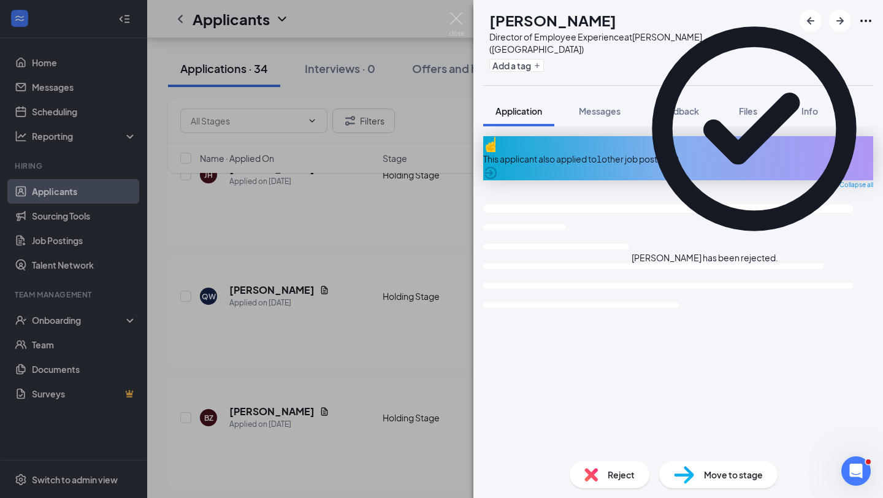  What do you see at coordinates (754, 129) in the screenshot?
I see `svg: CheckmarkCircle` at bounding box center [754, 129].